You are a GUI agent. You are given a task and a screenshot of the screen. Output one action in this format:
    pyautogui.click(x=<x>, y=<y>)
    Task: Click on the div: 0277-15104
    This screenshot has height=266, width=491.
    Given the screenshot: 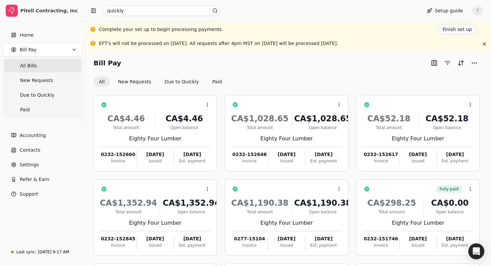 What is the action you would take?
    pyautogui.click(x=249, y=239)
    